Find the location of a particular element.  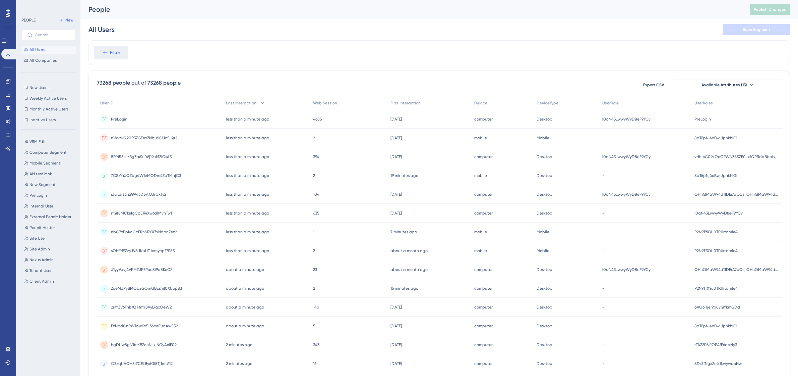

span: Mobile Segment is located at coordinates (45, 163).